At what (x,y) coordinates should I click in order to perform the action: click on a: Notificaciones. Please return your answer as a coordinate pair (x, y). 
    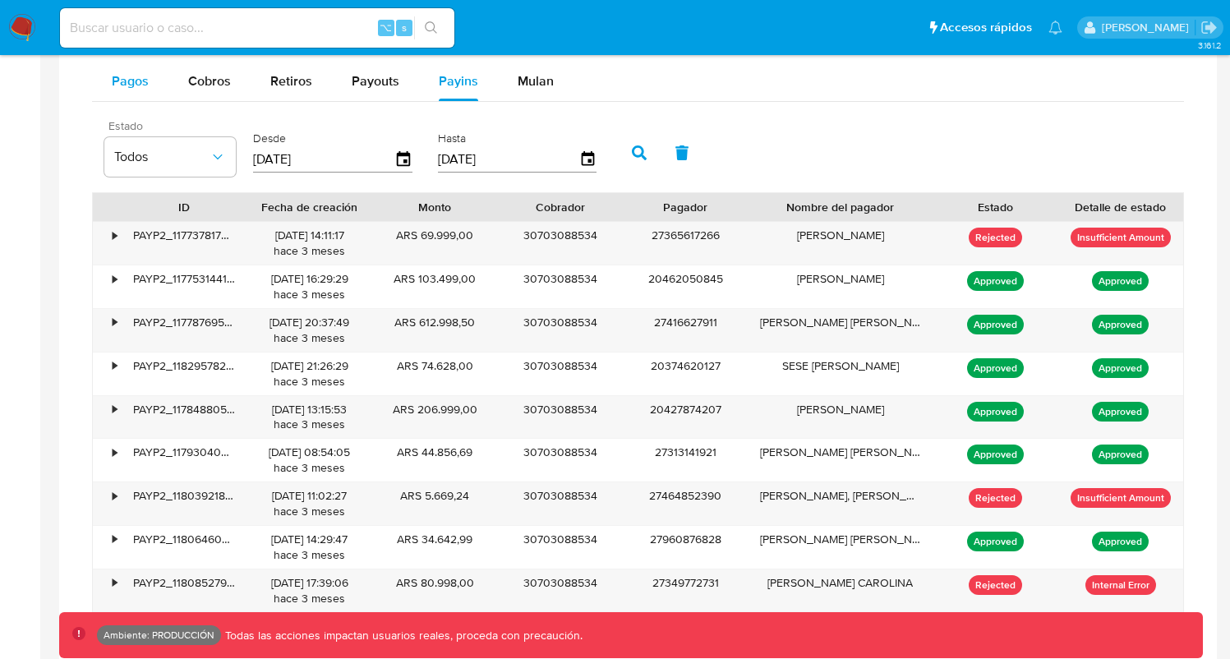
    Looking at the image, I should click on (1055, 27).